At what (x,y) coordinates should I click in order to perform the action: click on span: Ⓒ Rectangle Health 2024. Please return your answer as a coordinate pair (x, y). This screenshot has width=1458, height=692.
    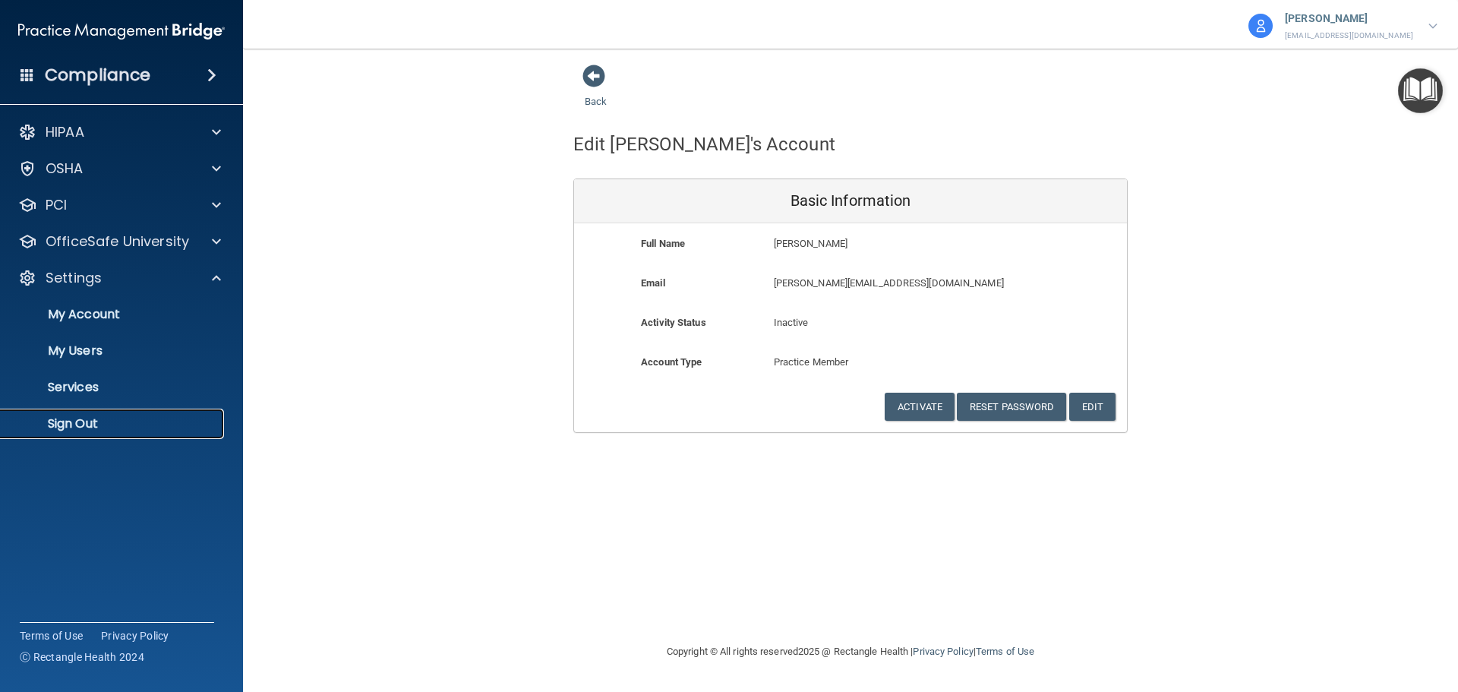
    Looking at the image, I should click on (82, 657).